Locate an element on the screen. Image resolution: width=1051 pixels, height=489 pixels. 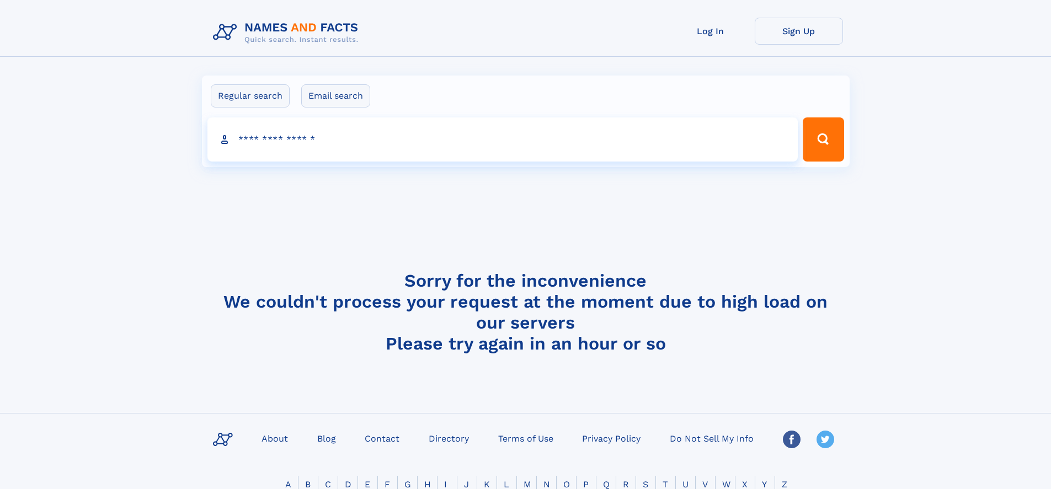
a: Directory is located at coordinates (448, 438).